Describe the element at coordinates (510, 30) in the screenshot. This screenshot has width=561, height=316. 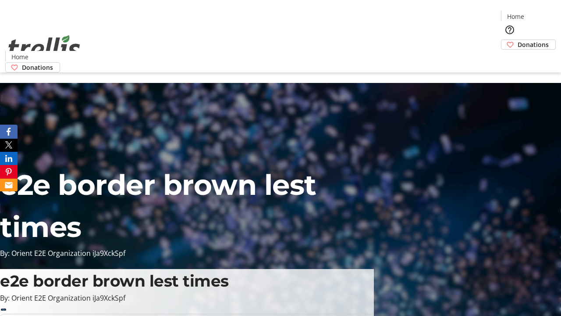
I see `button: Help` at that location.